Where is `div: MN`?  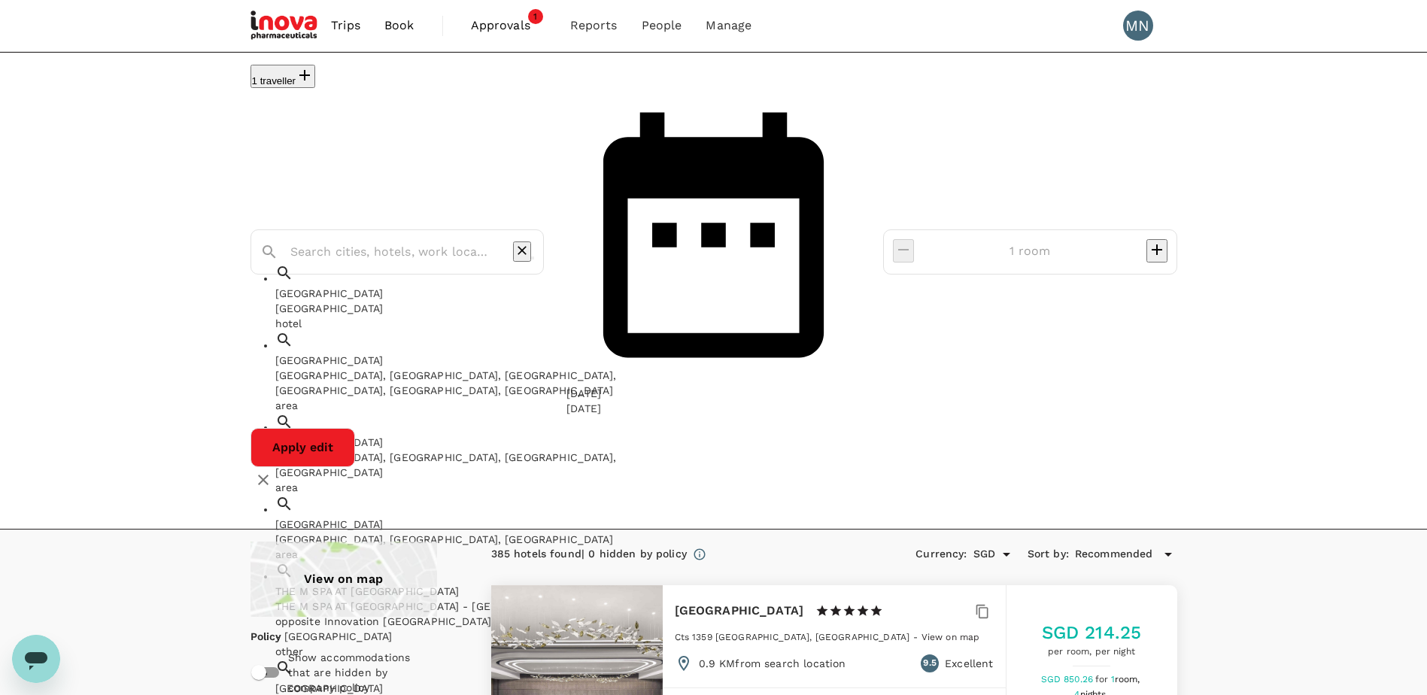 div: MN is located at coordinates (1138, 26).